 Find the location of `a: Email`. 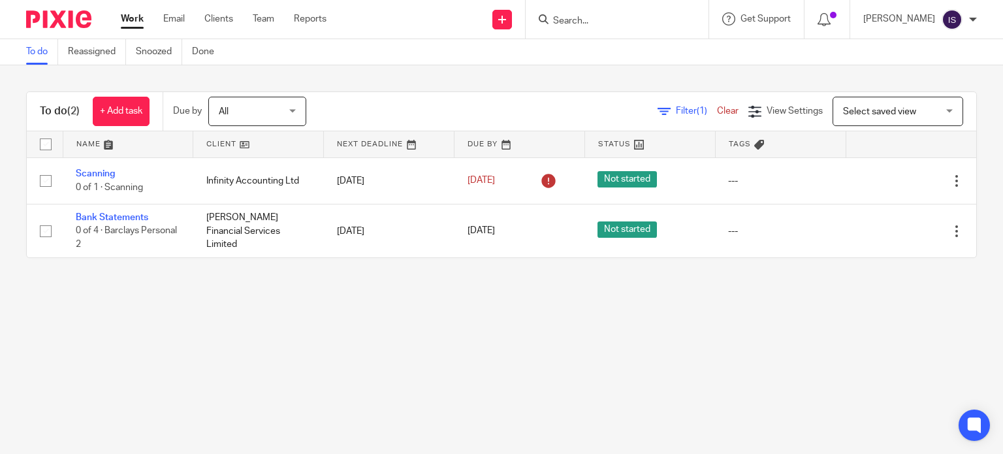

a: Email is located at coordinates (174, 19).